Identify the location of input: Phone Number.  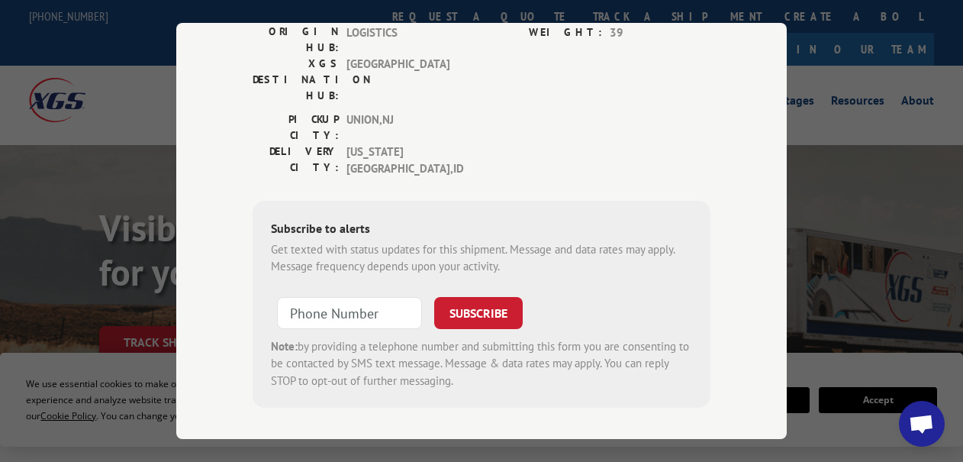
(349, 313).